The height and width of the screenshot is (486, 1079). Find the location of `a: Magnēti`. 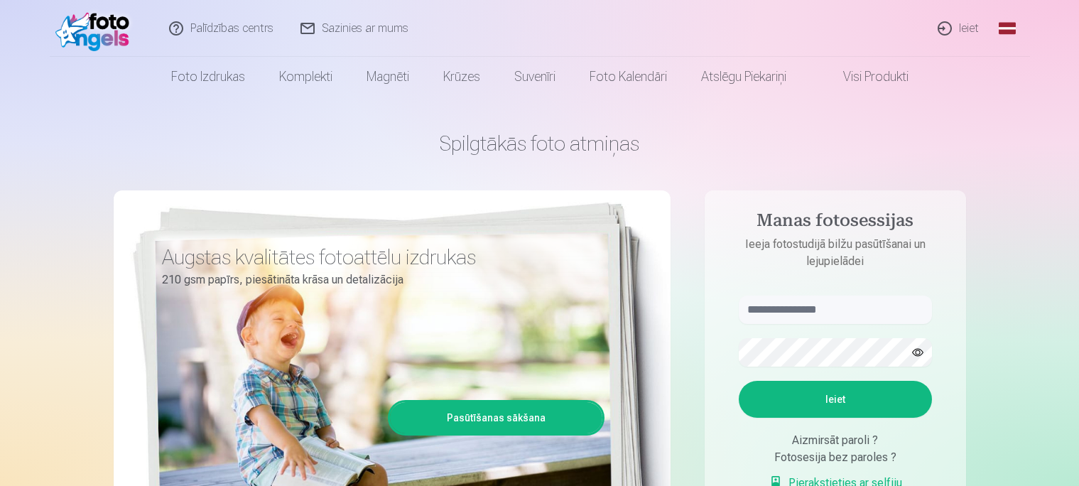

a: Magnēti is located at coordinates (388, 77).